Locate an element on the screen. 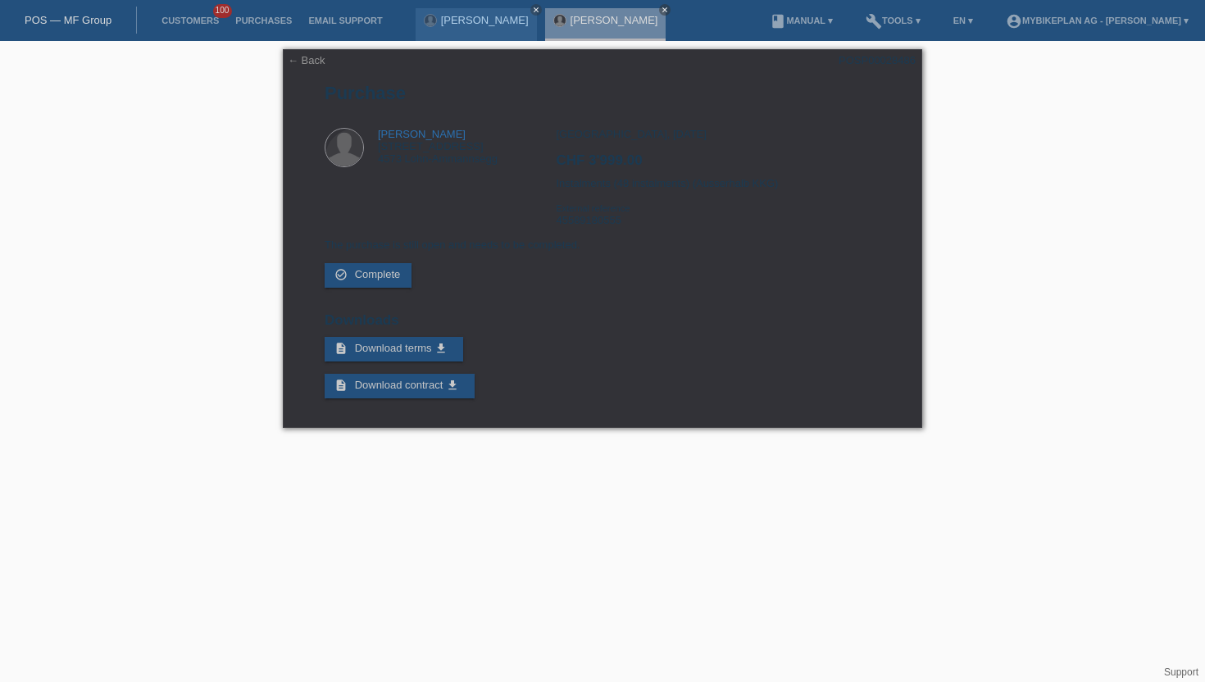 This screenshot has width=1205, height=682. a: EN ▾ is located at coordinates (963, 20).